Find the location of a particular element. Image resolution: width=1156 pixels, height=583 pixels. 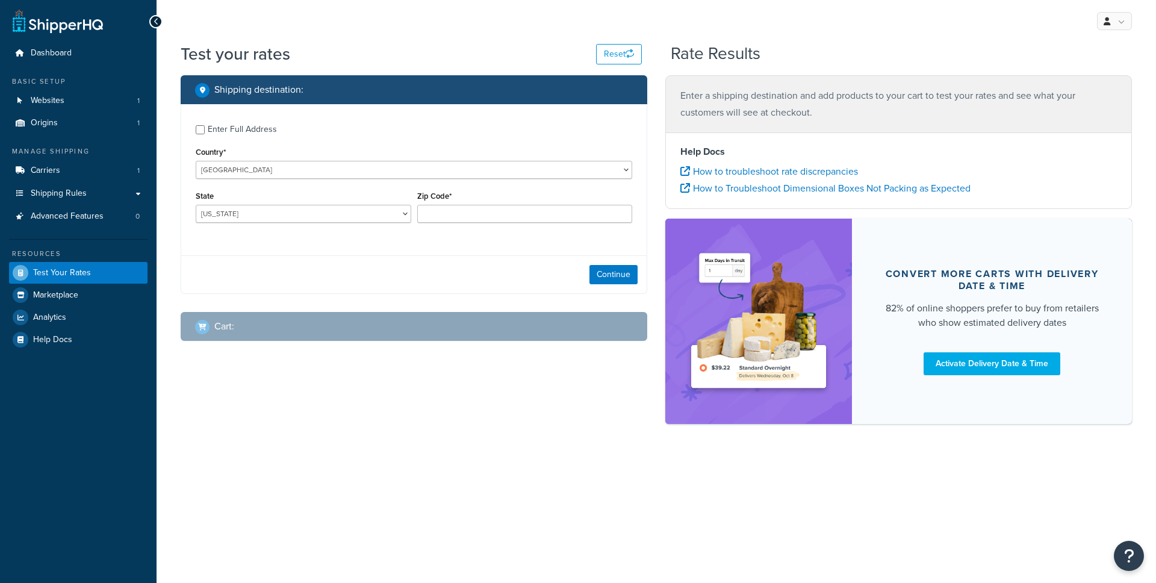

a: Origins1 is located at coordinates (78, 123).